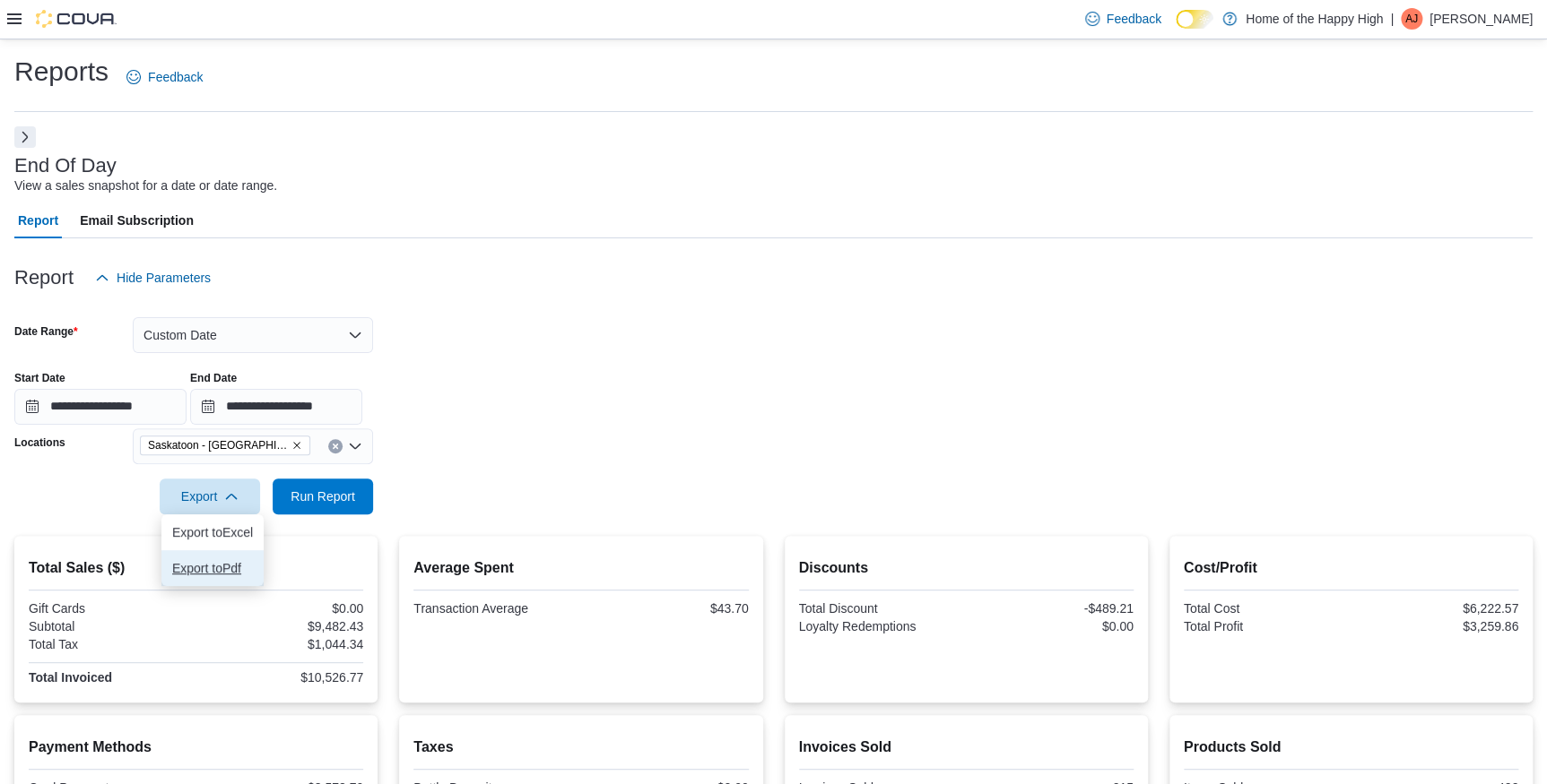 Image resolution: width=1547 pixels, height=784 pixels. I want to click on div: Loyalty Redemptions, so click(880, 627).